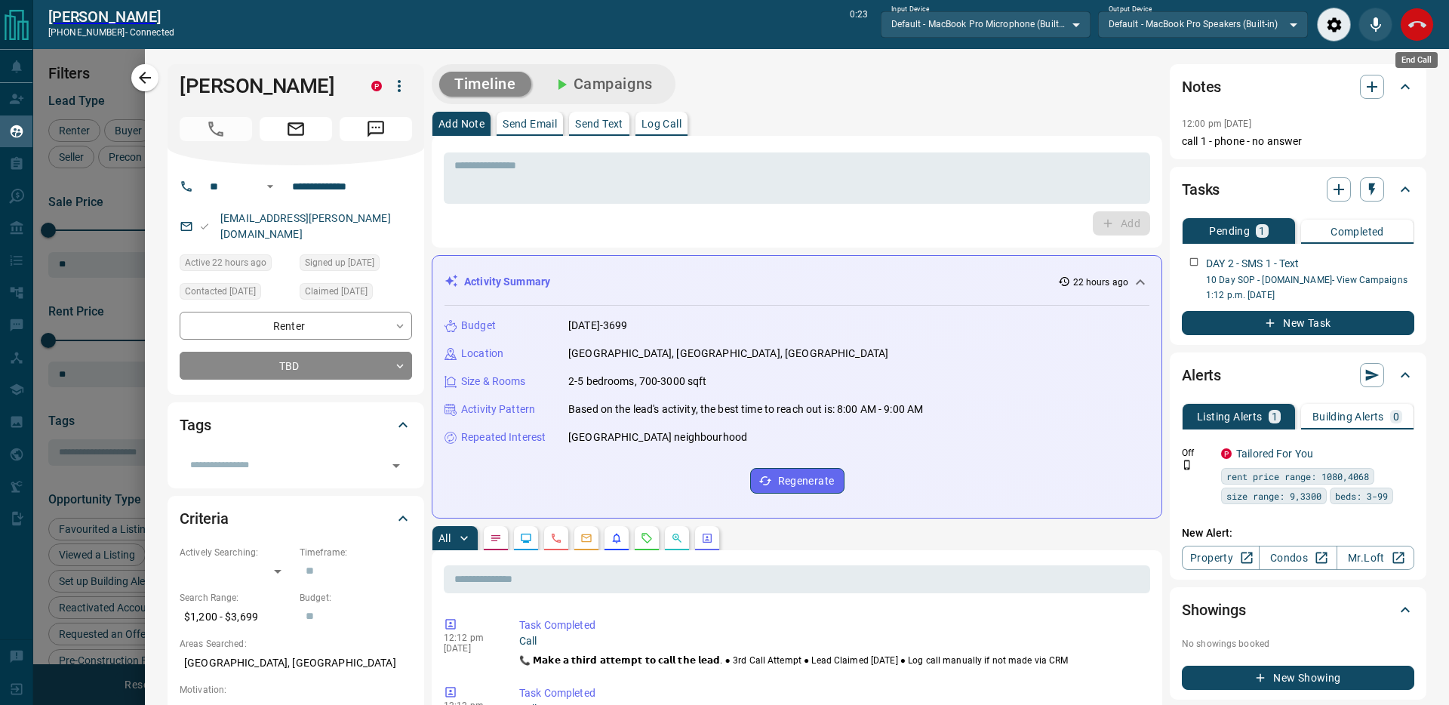 The width and height of the screenshot is (1449, 705). What do you see at coordinates (503, 437) in the screenshot?
I see `p: Repeated Interest` at bounding box center [503, 437].